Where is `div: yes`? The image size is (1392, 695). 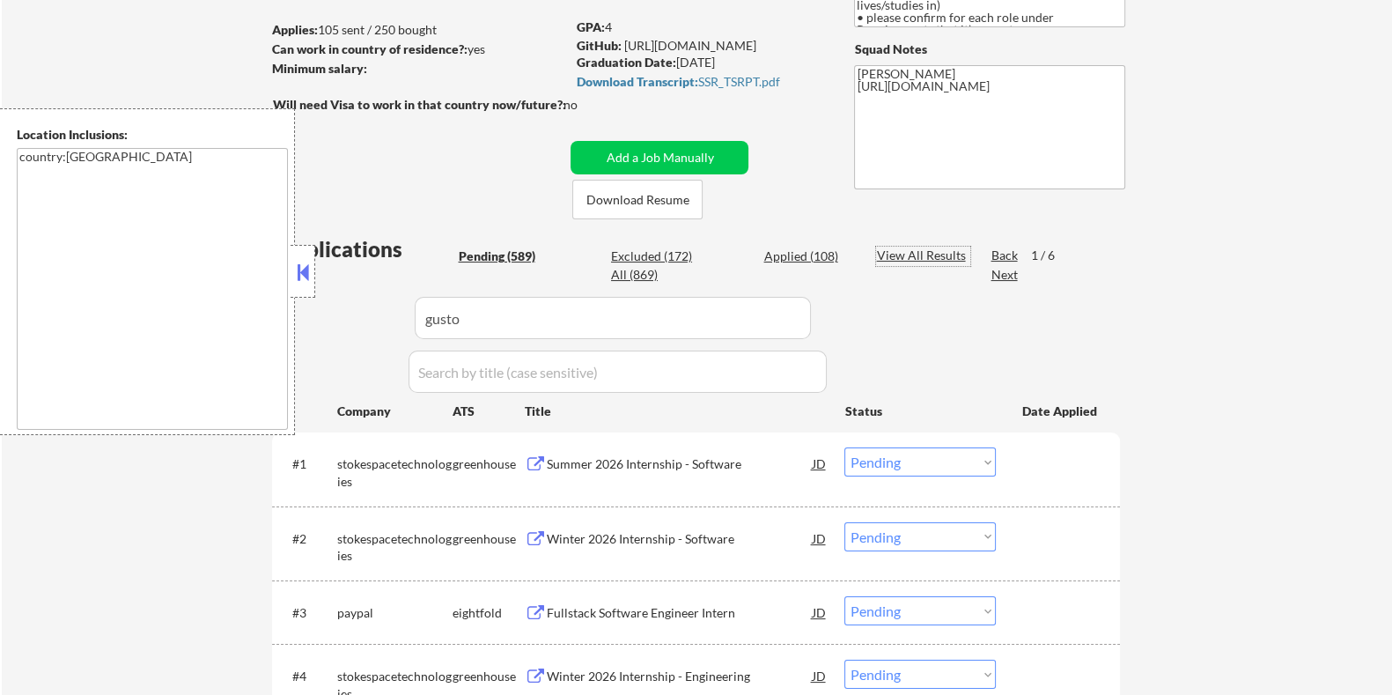 div: yes is located at coordinates (415, 49).